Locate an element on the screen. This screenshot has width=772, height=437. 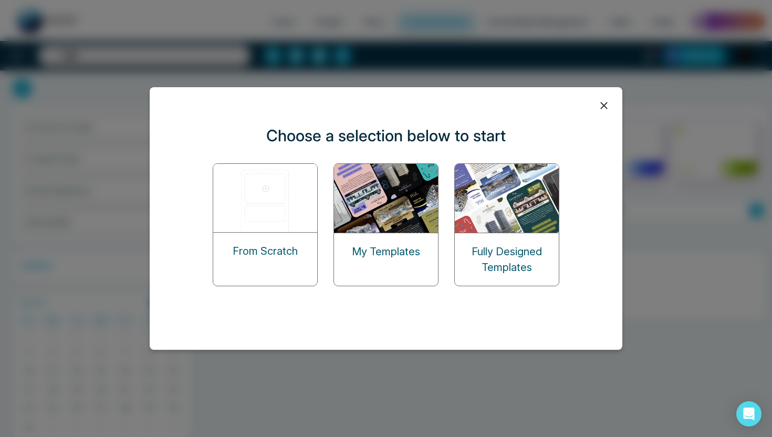
img: my-templates.png is located at coordinates (387, 198).